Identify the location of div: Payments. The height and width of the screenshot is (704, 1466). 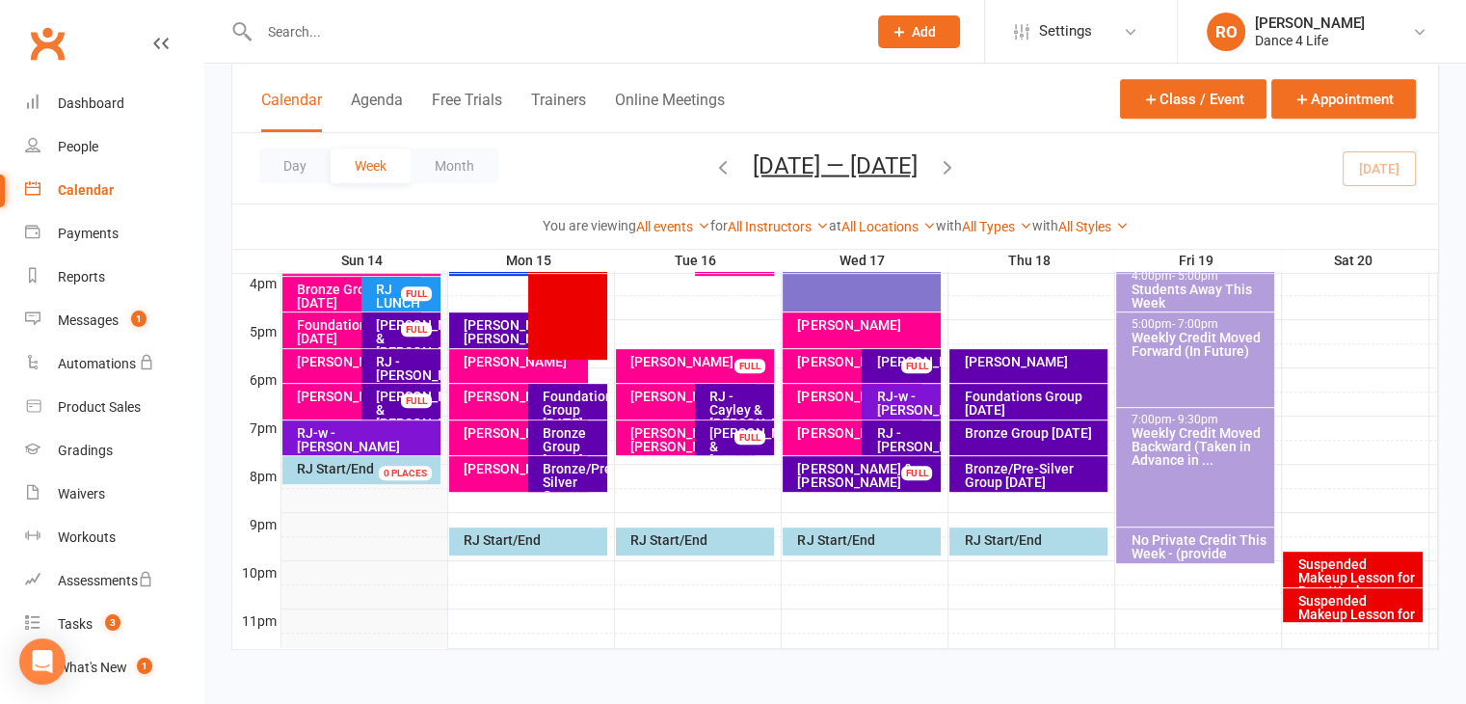
(88, 233).